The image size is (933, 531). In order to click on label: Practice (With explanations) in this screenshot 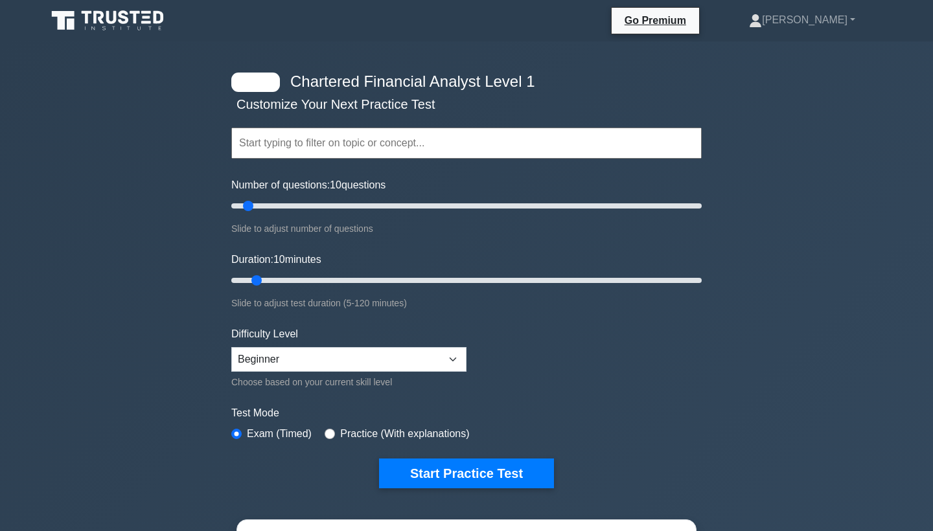, I will do `click(404, 434)`.